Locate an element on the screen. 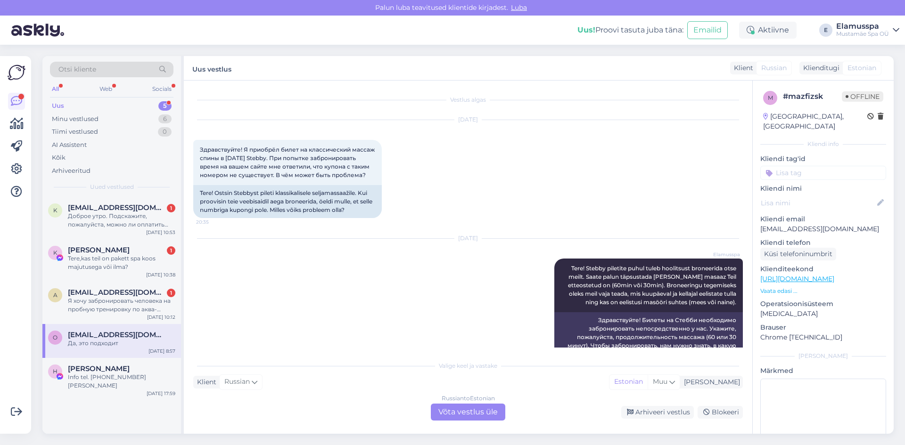  p: Klienditeekond is located at coordinates (823, 269).